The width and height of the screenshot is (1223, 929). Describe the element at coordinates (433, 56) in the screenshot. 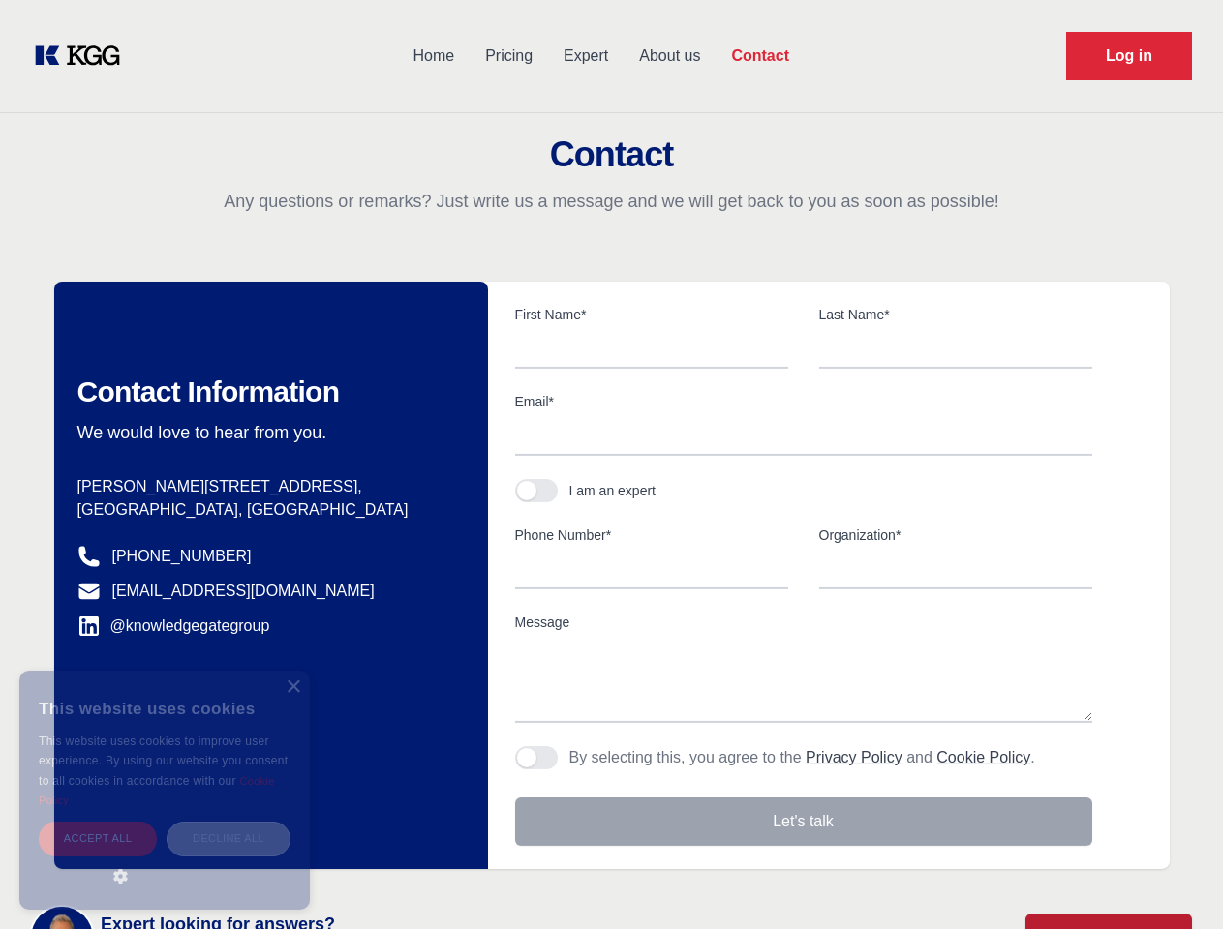

I see `a: Home` at that location.